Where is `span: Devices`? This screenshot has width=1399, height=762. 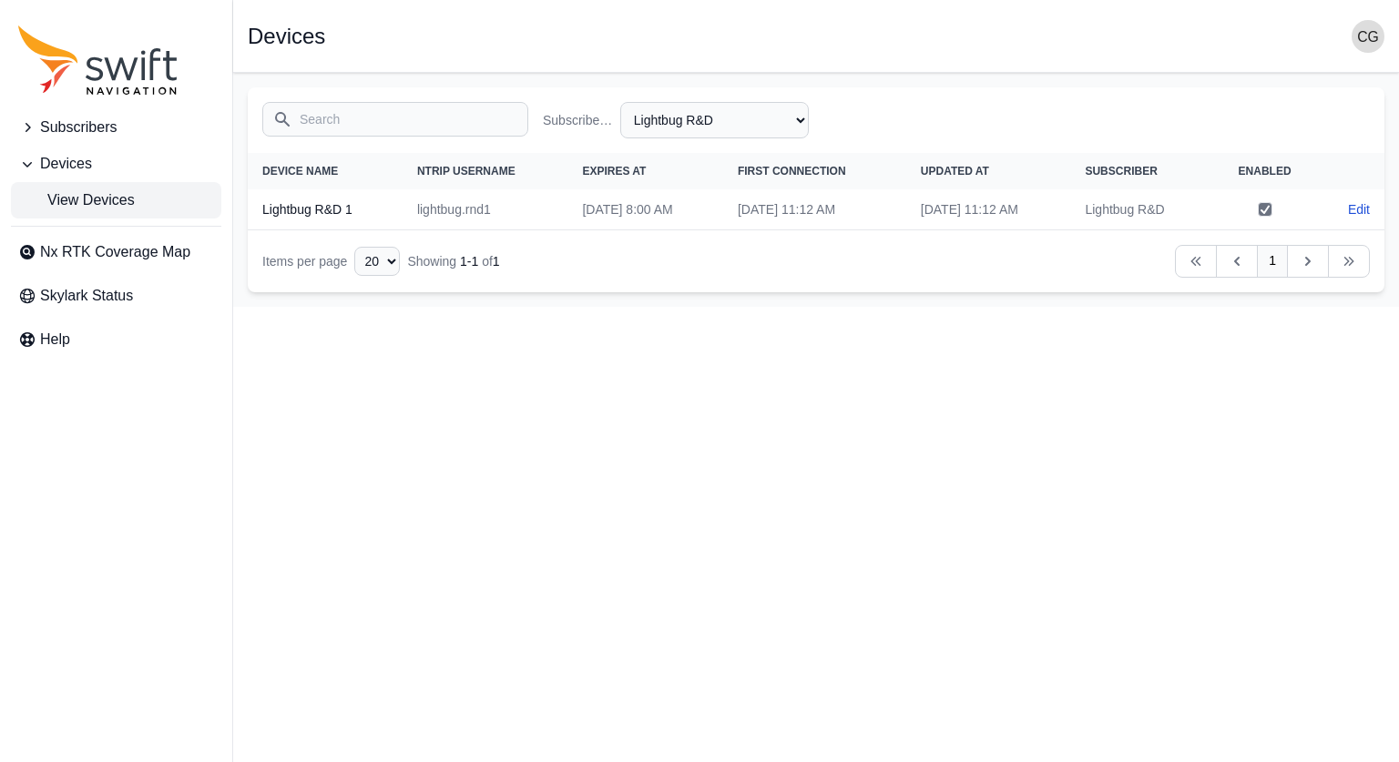 span: Devices is located at coordinates (66, 164).